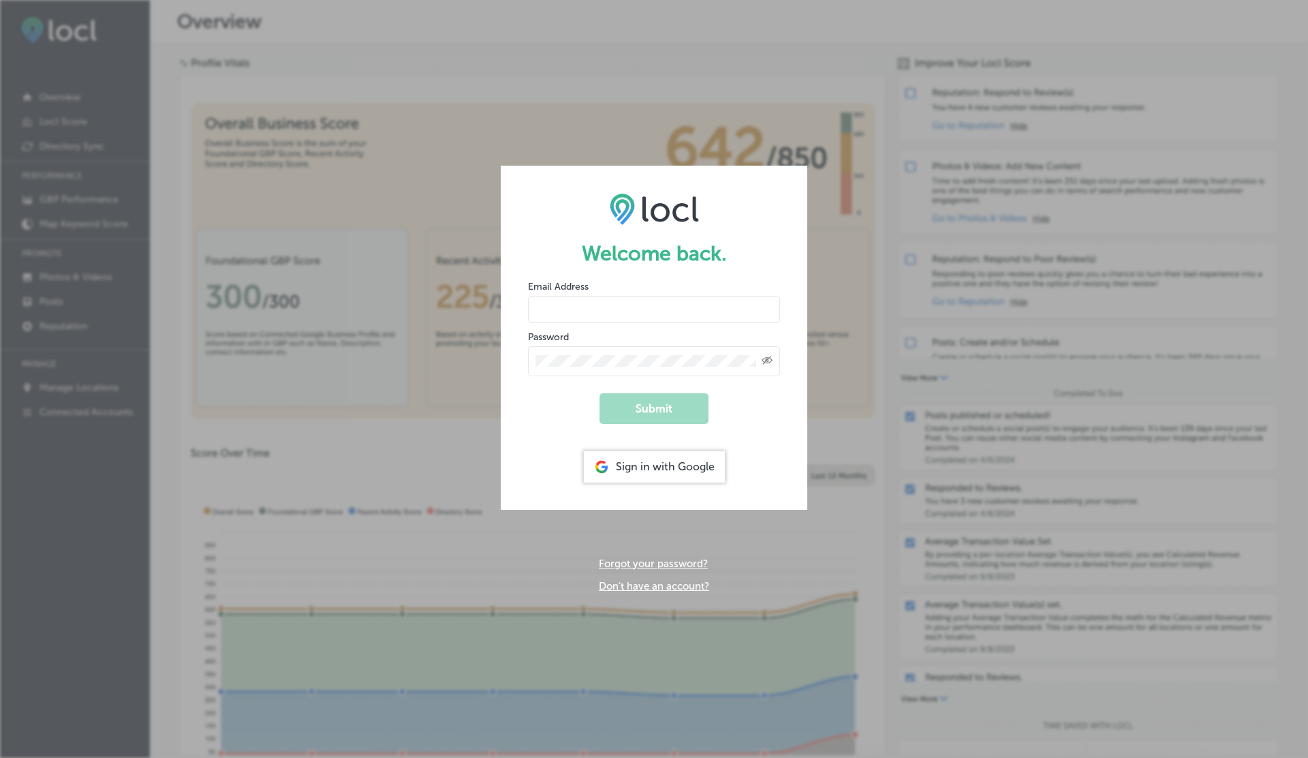 The width and height of the screenshot is (1308, 758). What do you see at coordinates (654, 408) in the screenshot?
I see `button: Submit` at bounding box center [654, 408].